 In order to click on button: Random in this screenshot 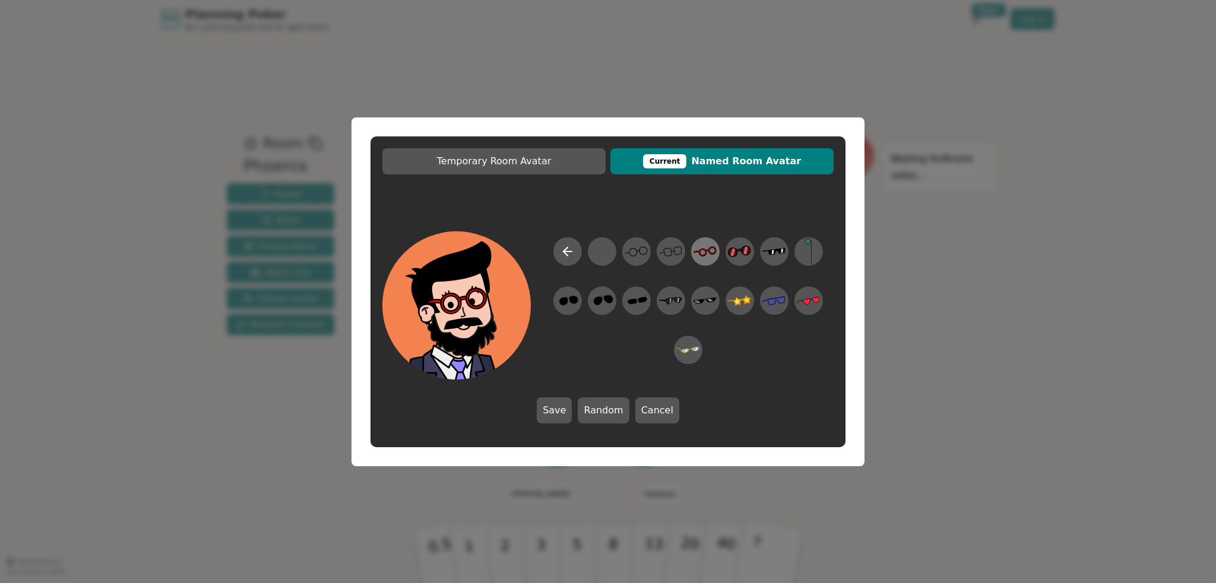, I will do `click(603, 411)`.